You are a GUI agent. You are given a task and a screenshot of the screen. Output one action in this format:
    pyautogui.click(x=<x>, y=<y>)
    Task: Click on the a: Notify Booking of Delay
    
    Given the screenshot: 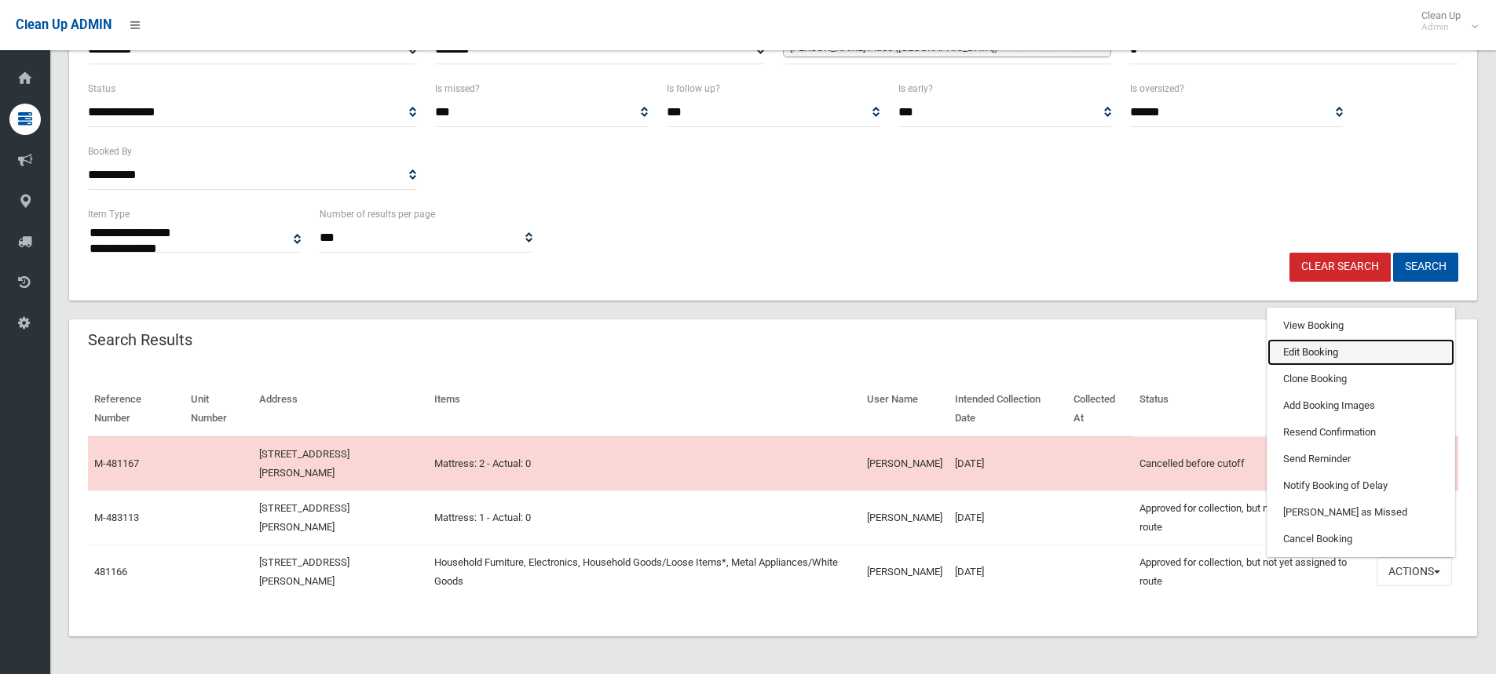 What is the action you would take?
    pyautogui.click(x=1361, y=486)
    